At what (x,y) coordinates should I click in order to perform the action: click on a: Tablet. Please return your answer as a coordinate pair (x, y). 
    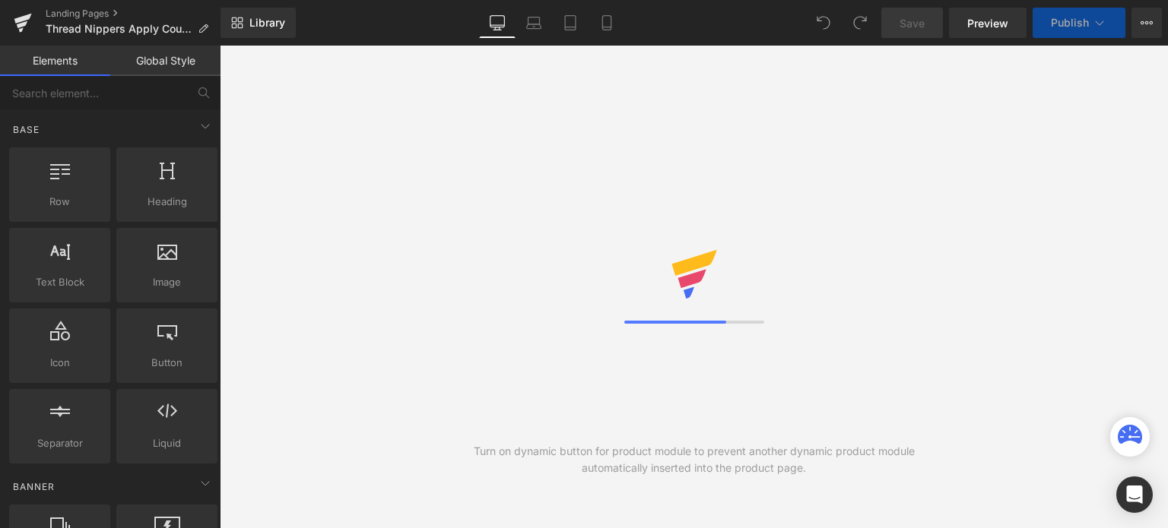
    Looking at the image, I should click on (570, 23).